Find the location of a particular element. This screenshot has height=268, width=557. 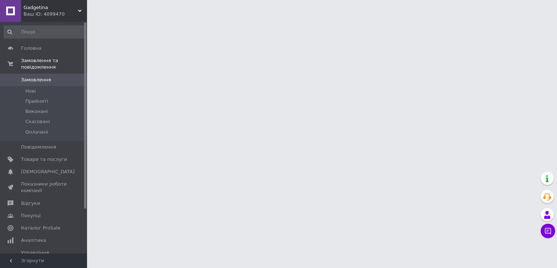

div: Ваш ID: 4099470 is located at coordinates (55, 14).